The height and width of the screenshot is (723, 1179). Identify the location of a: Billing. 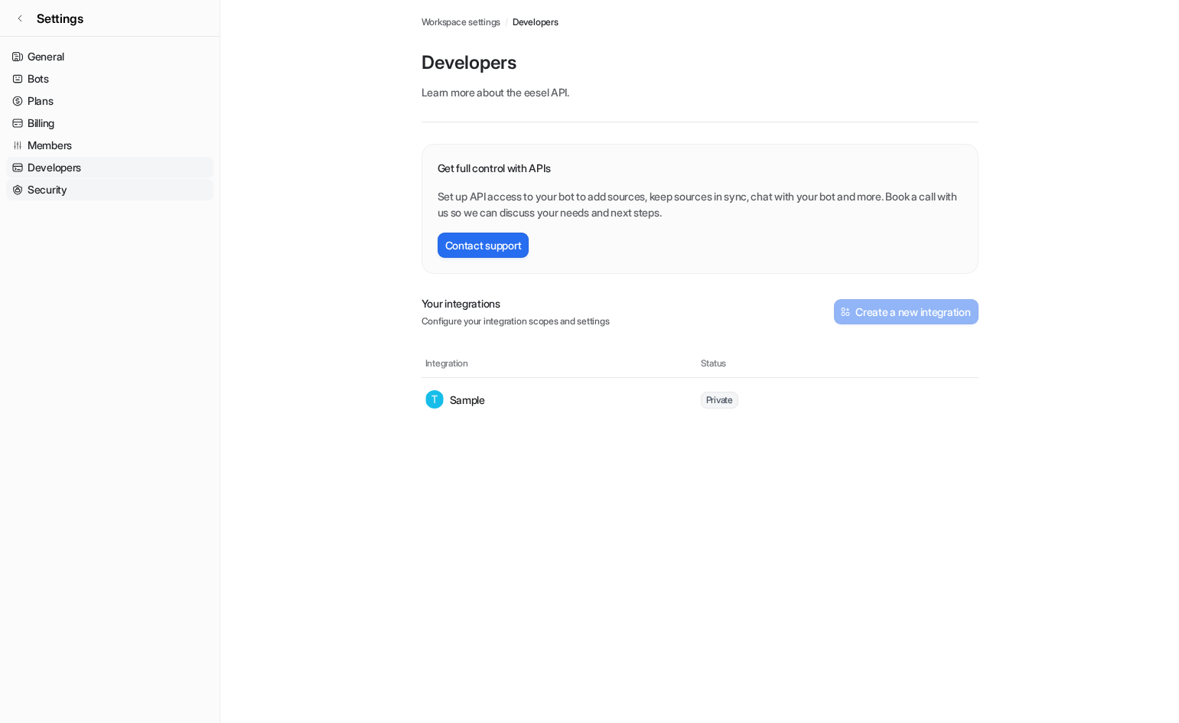
(109, 123).